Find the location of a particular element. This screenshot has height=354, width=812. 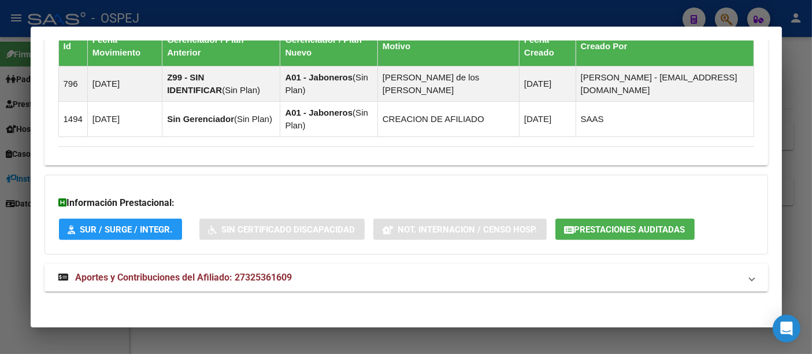

th: Creado Por is located at coordinates (665, 46).